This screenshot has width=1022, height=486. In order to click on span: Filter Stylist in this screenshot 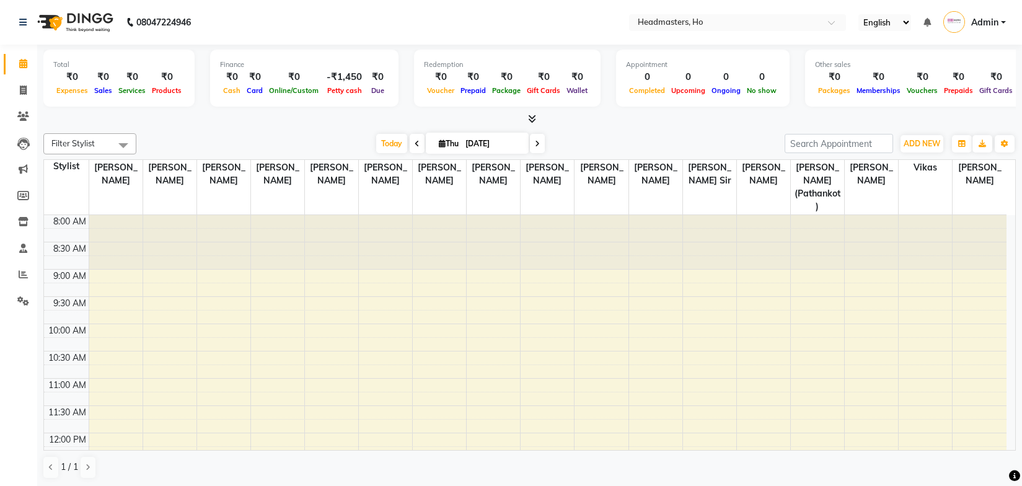, I will do `click(73, 143)`.